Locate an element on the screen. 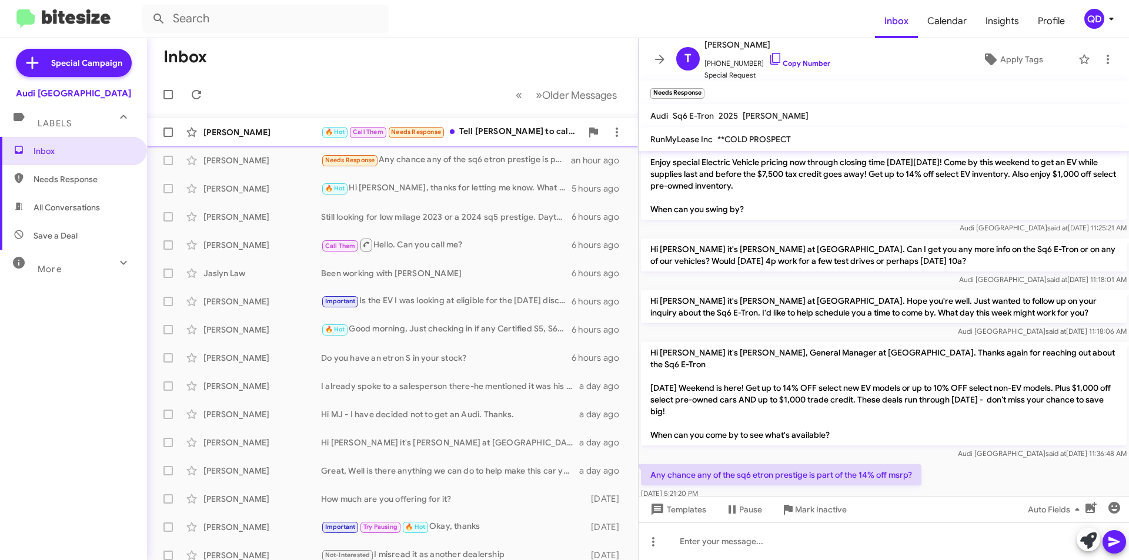  div: 5 hours ago is located at coordinates (600, 189).